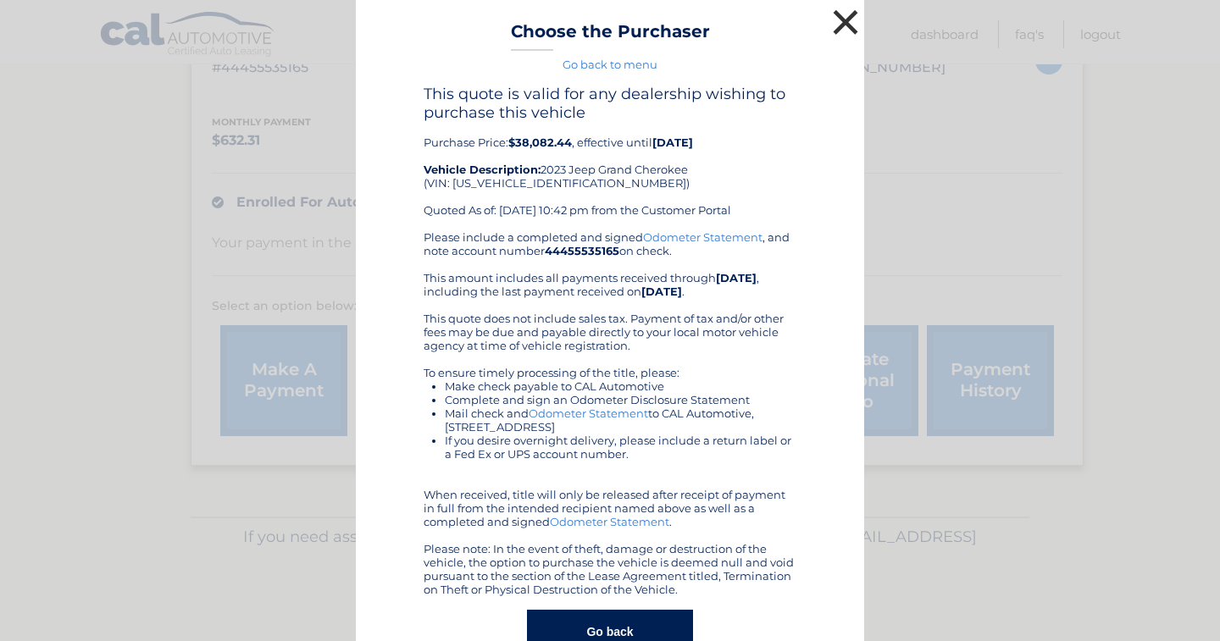 Image resolution: width=1220 pixels, height=641 pixels. What do you see at coordinates (620, 400) in the screenshot?
I see `li: Complete and sign an Odometer Disclosure Statement` at bounding box center [620, 400].